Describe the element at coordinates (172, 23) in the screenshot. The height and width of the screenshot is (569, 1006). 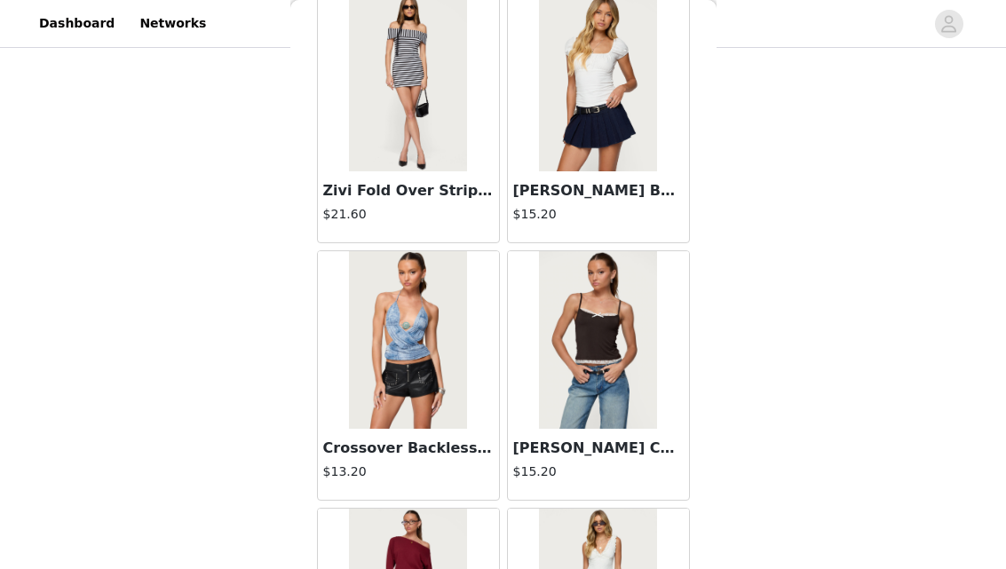
I see `a: Networks` at that location.